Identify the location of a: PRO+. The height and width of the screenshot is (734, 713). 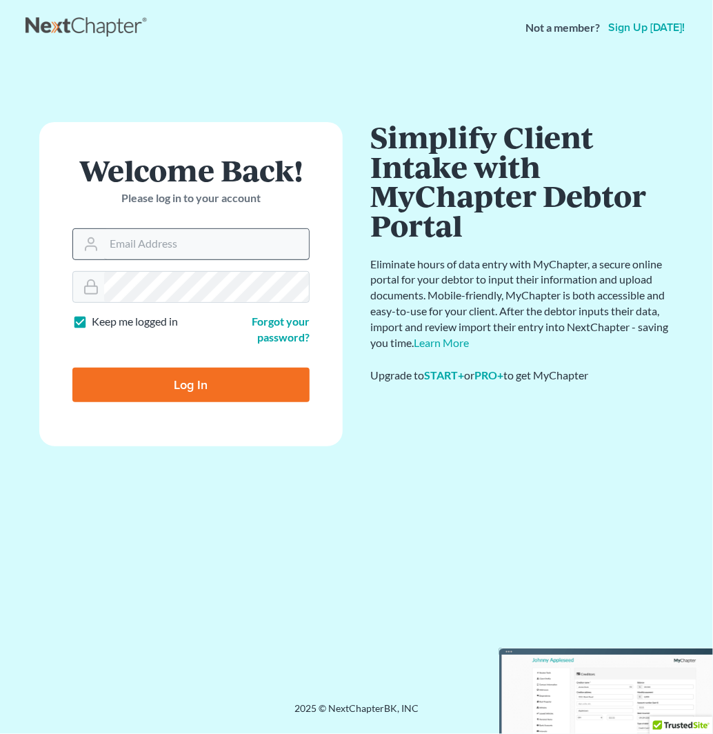
(489, 374).